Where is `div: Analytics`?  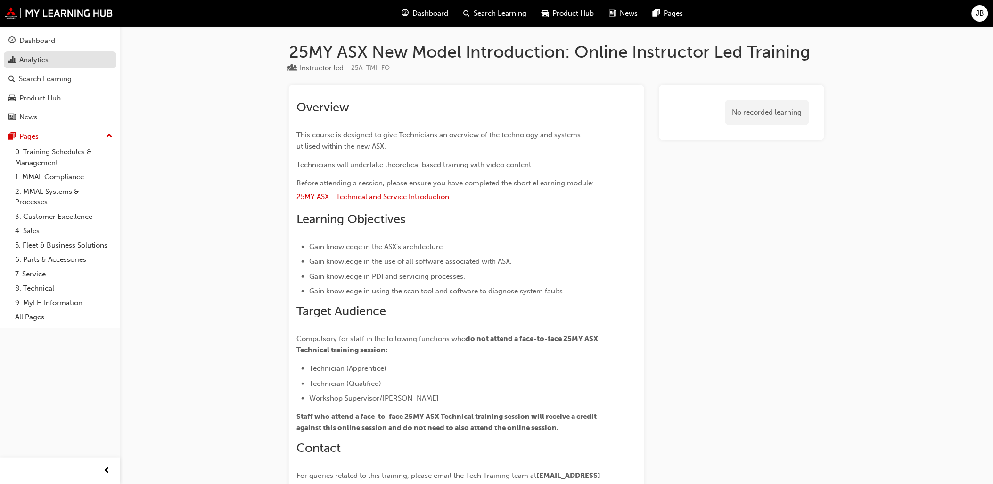
div: Analytics is located at coordinates (34, 60).